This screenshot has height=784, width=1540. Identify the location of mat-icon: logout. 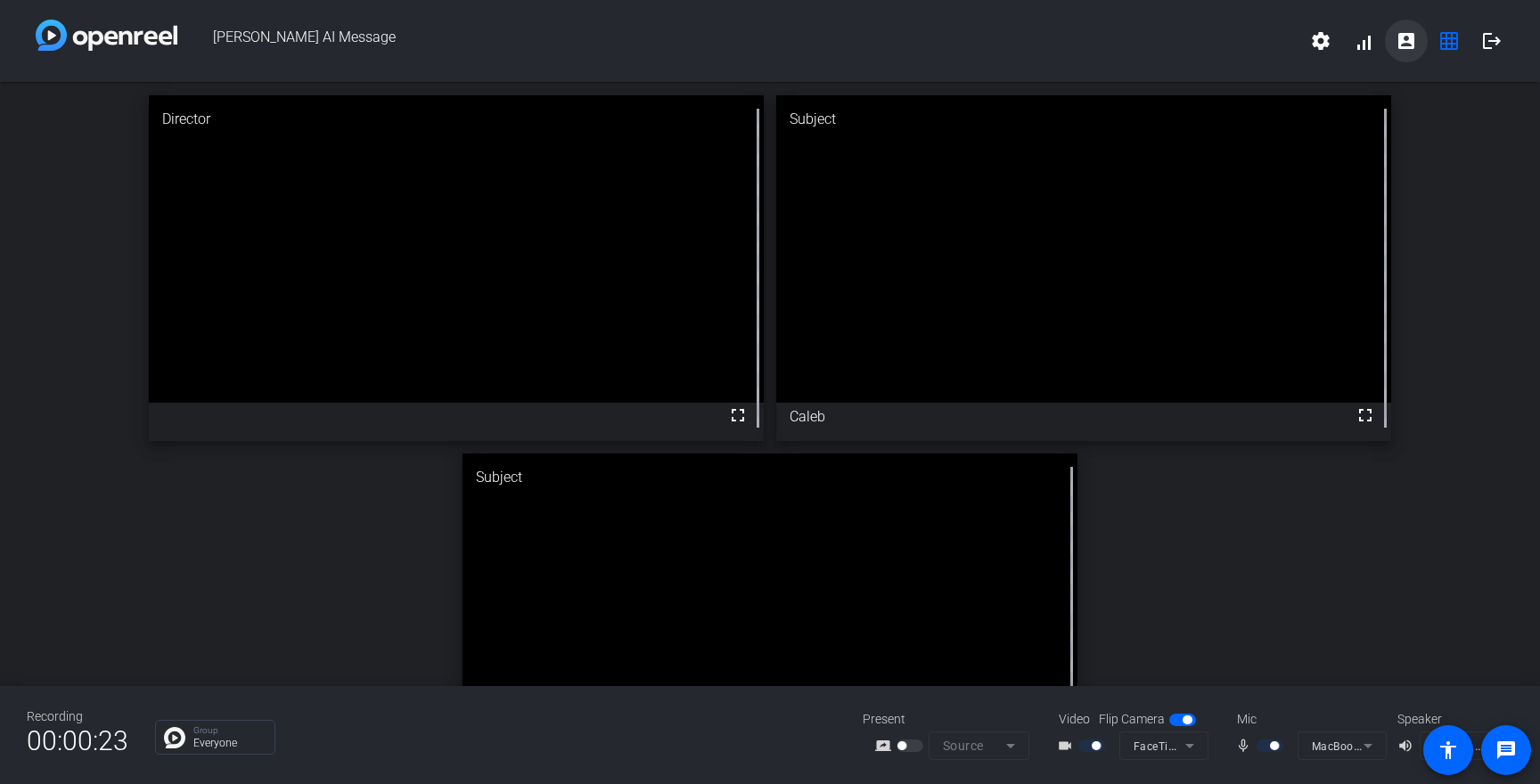
(1492, 41).